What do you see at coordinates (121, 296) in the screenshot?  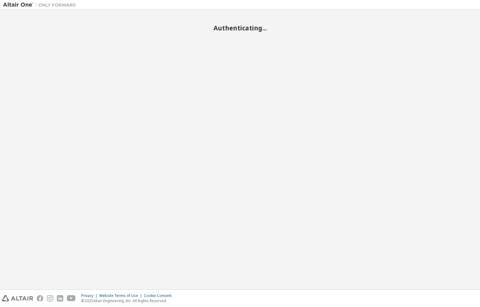 I see `div: Website Terms of Use` at bounding box center [121, 296].